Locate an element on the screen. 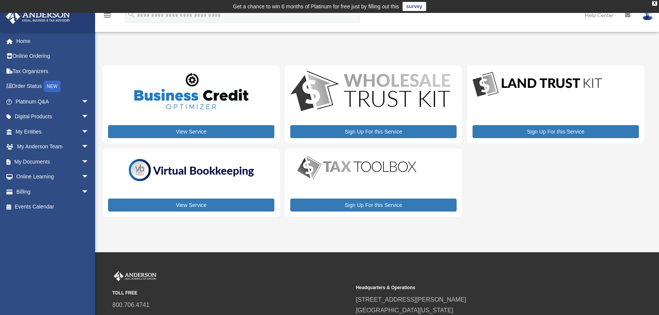 This screenshot has height=315, width=659. div: Get a chance to win 6 months of Platinum for free just by filling out this is located at coordinates (316, 6).